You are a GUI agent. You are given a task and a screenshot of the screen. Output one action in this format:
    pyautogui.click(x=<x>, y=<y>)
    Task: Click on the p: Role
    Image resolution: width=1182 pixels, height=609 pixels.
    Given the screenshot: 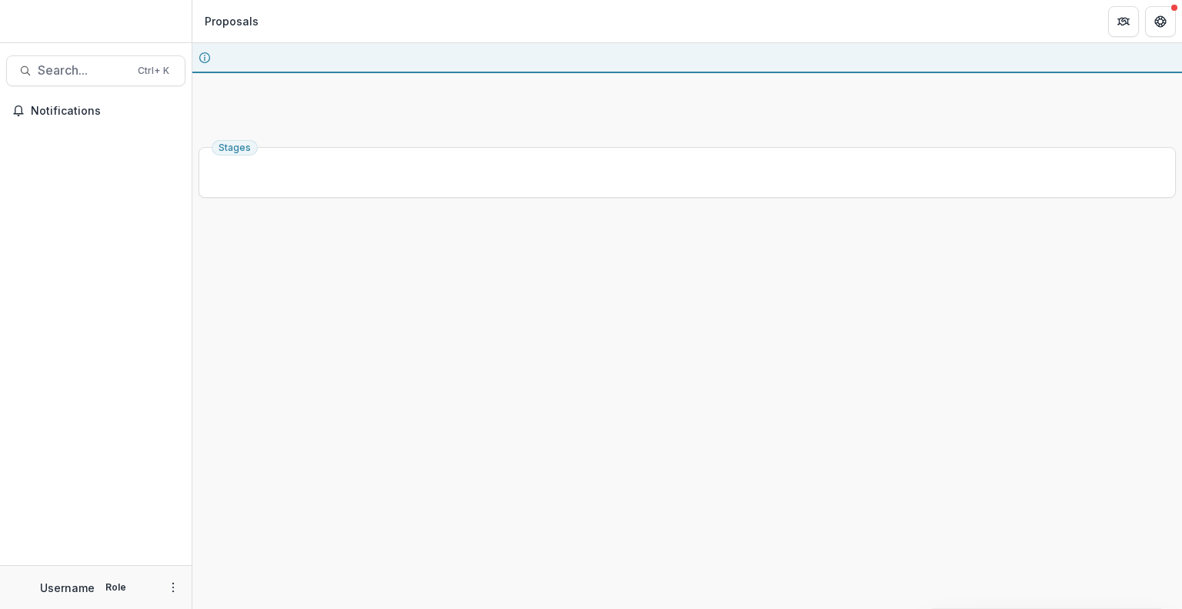 What is the action you would take?
    pyautogui.click(x=115, y=587)
    